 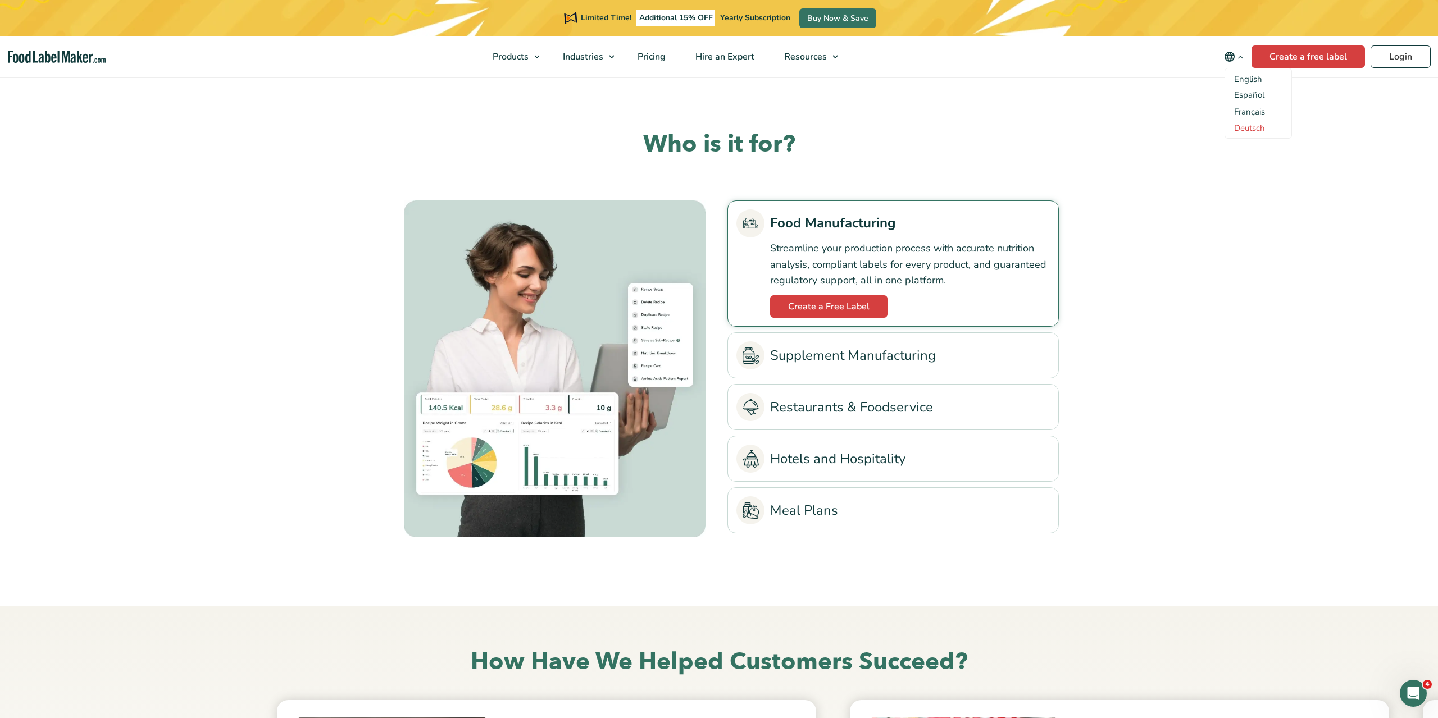 I want to click on span: Limited Time!, so click(x=606, y=17).